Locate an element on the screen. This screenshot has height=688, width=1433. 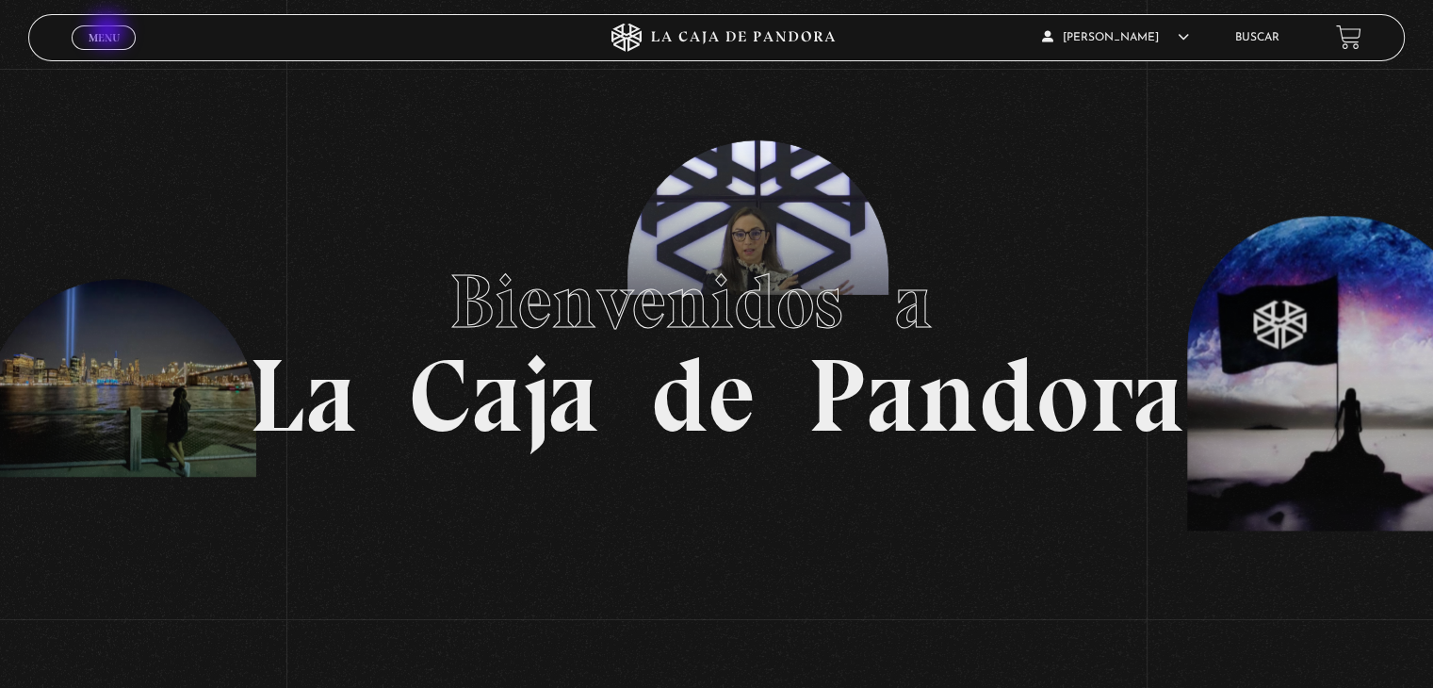
span: Menu is located at coordinates (104, 38).